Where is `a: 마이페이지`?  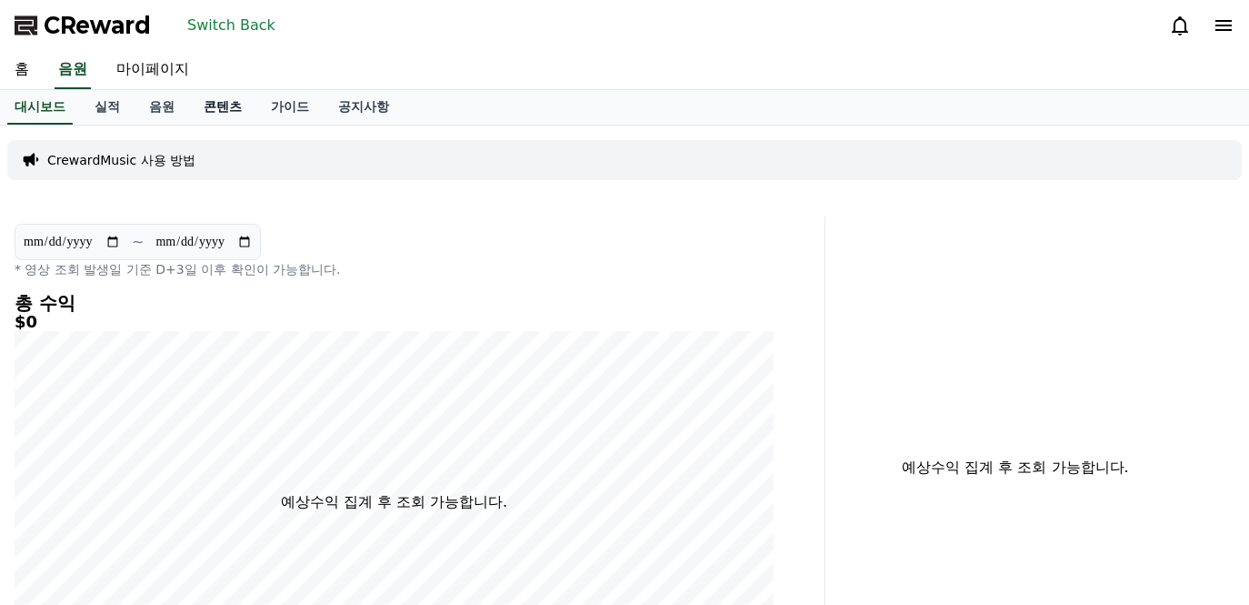
a: 마이페이지 is located at coordinates (153, 70).